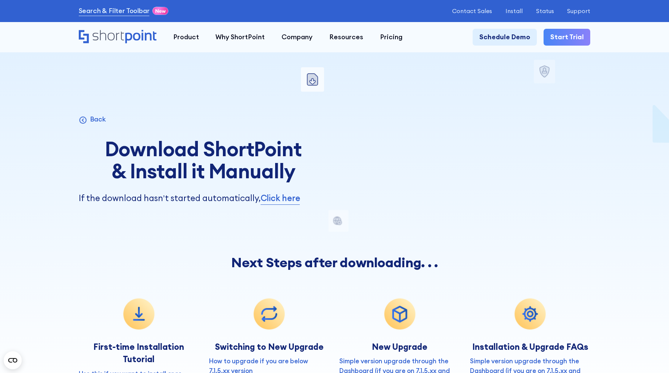 This screenshot has width=669, height=373. Describe the element at coordinates (579, 11) in the screenshot. I see `a: Support` at that location.